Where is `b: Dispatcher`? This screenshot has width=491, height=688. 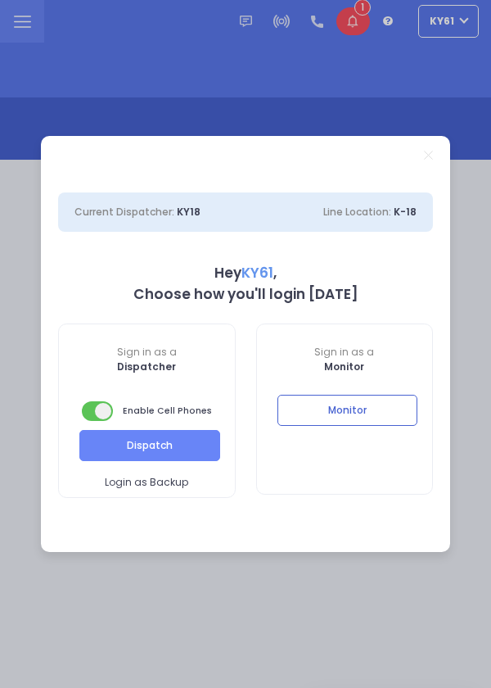 b: Dispatcher is located at coordinates (147, 366).